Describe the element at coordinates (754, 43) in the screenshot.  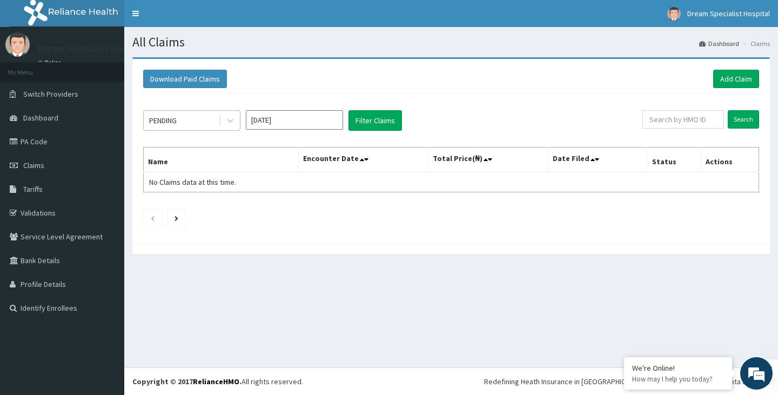
I see `li: Claims` at that location.